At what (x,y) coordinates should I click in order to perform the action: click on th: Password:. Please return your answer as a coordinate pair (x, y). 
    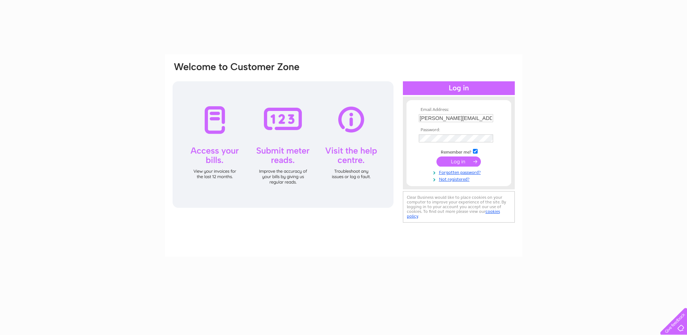
    Looking at the image, I should click on (459, 130).